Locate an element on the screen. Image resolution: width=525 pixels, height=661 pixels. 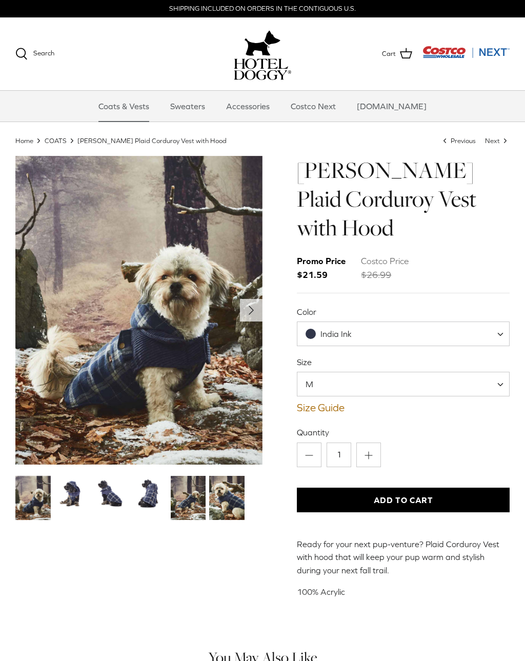
label: Color is located at coordinates (403, 312).